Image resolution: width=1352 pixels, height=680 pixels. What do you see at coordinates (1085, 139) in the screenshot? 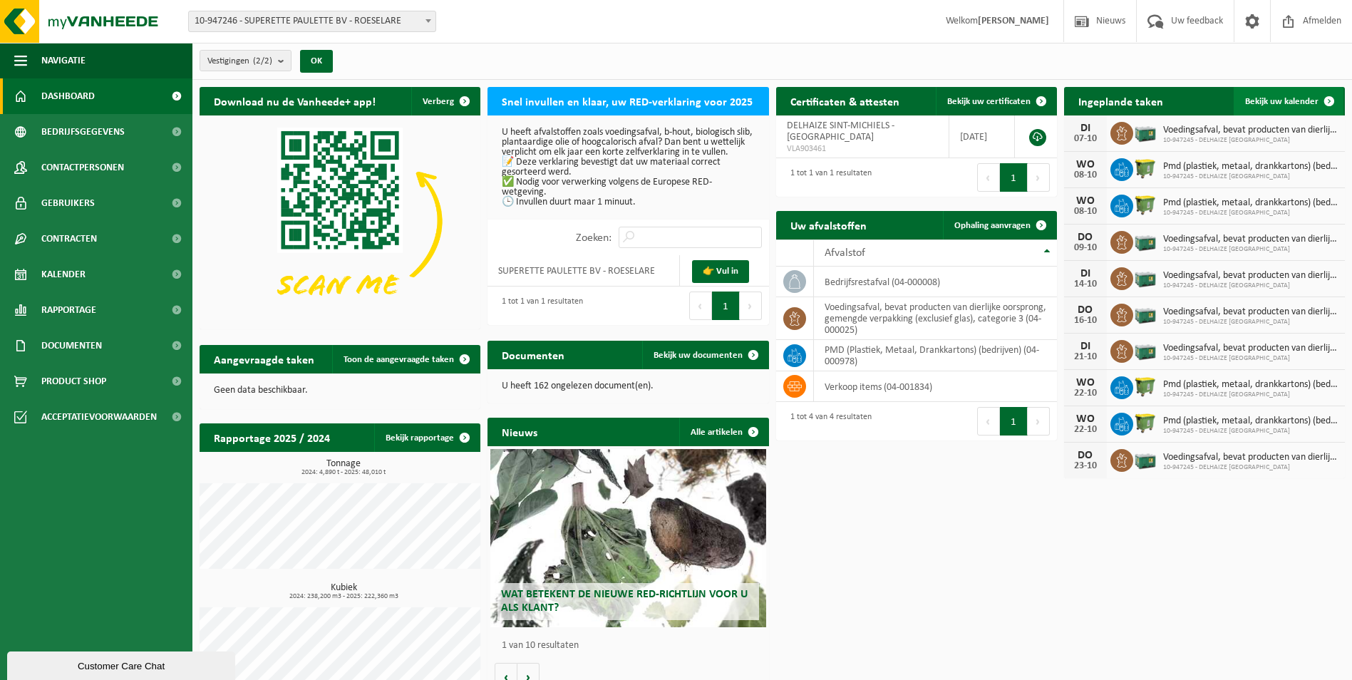
I see `div: 07-10` at bounding box center [1085, 139].